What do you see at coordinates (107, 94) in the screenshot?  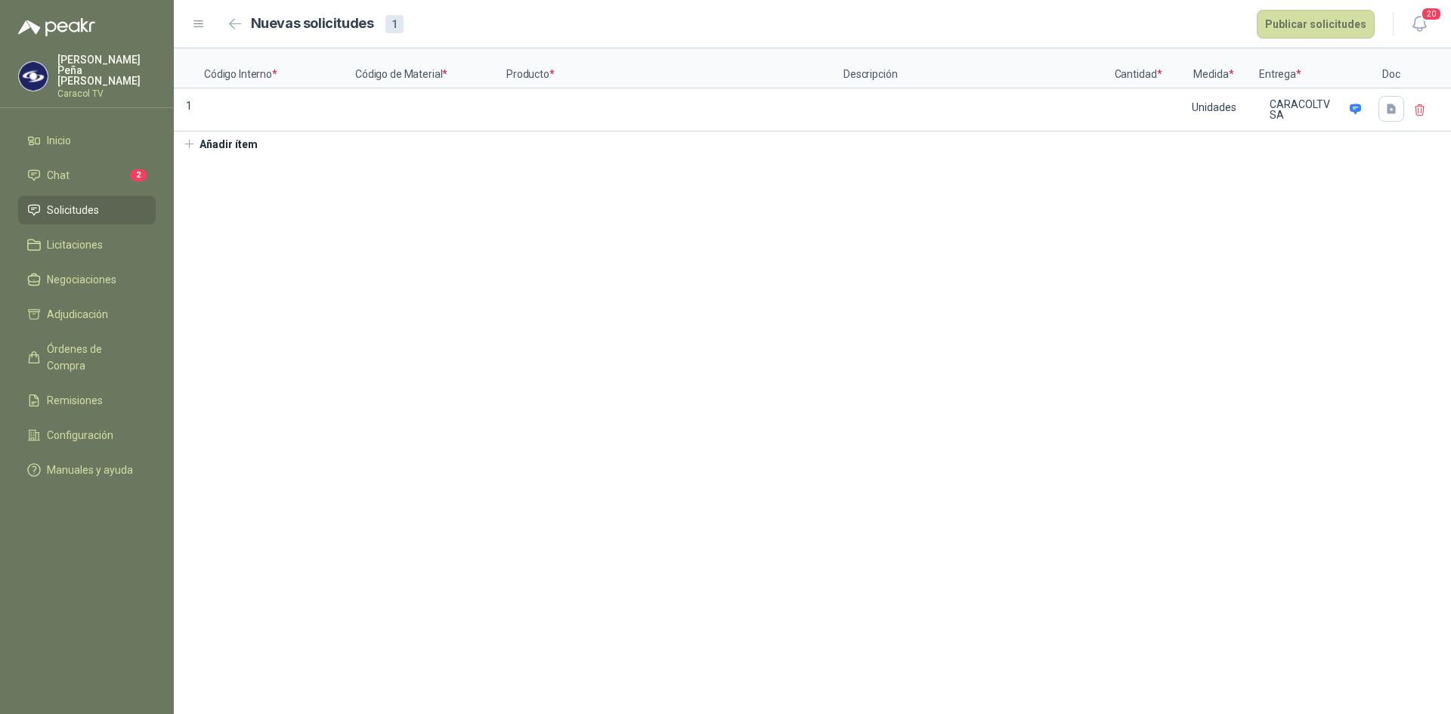 I see `p: Caracol TV` at bounding box center [107, 94].